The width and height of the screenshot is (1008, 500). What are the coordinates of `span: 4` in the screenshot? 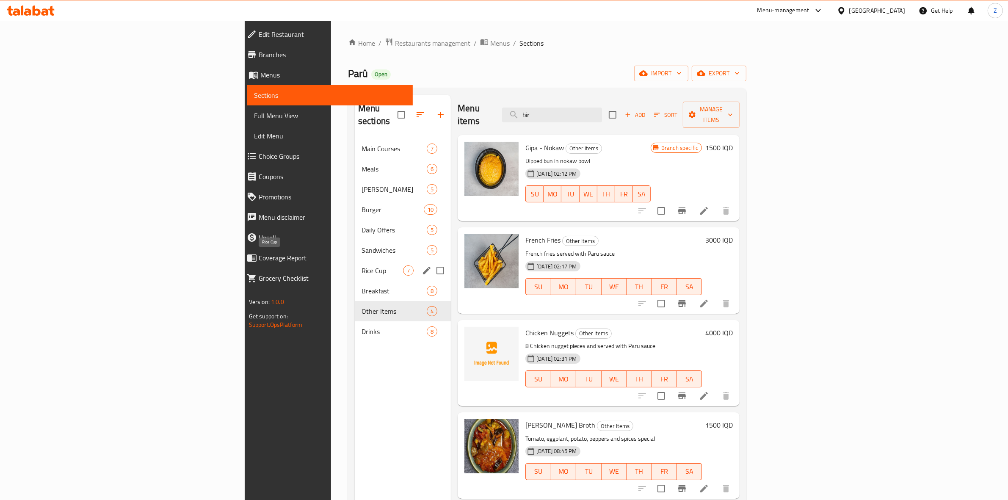 It's located at (432, 311).